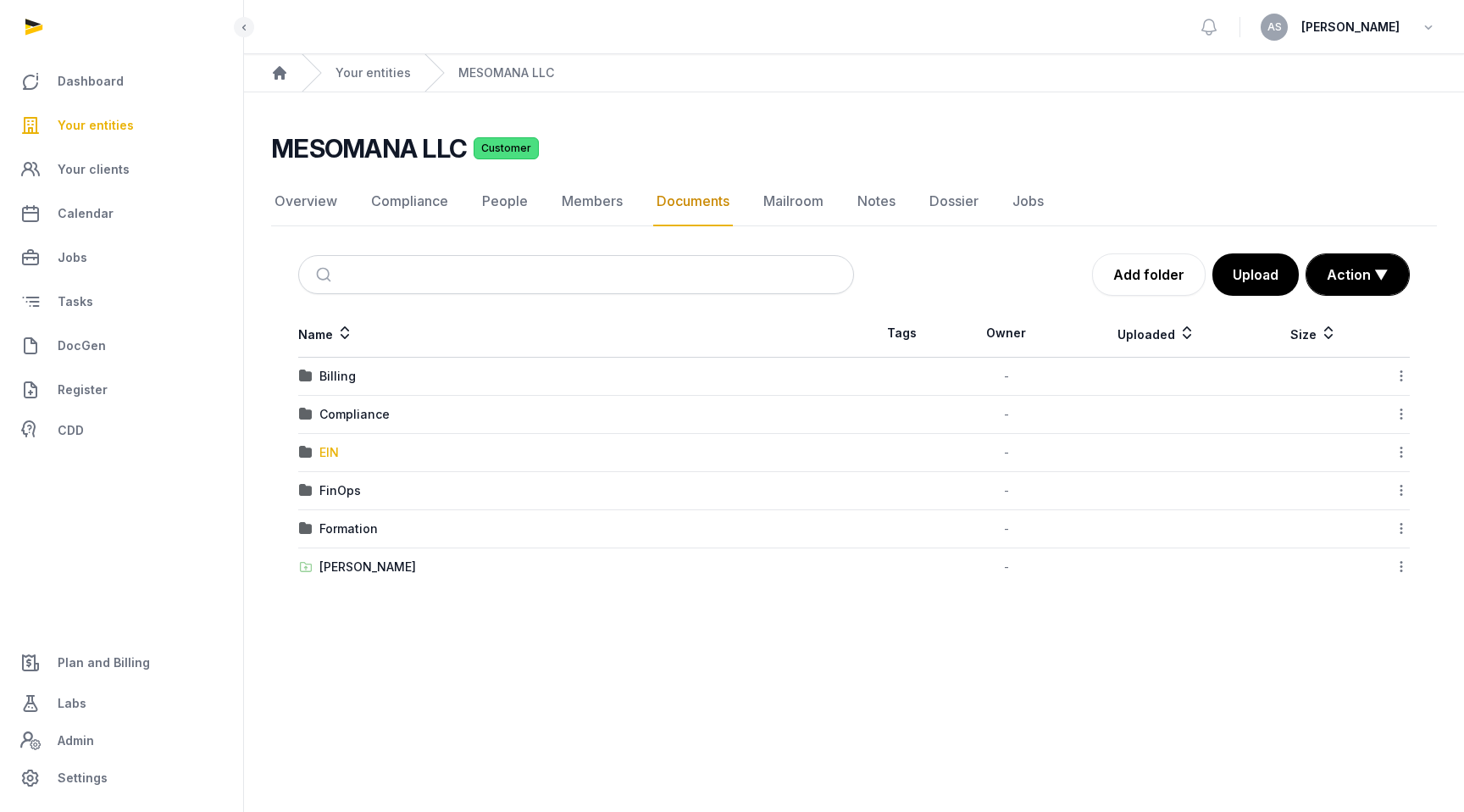 The height and width of the screenshot is (812, 1464). I want to click on img: folder-upload.svg, so click(306, 567).